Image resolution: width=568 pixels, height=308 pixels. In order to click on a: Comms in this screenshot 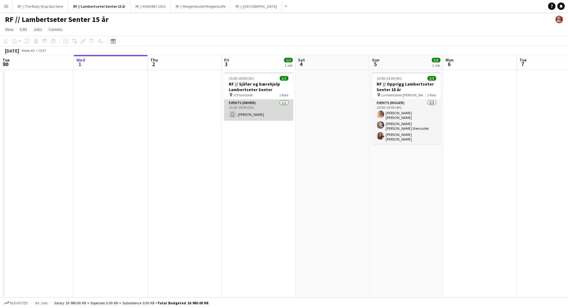, I will do `click(55, 29)`.